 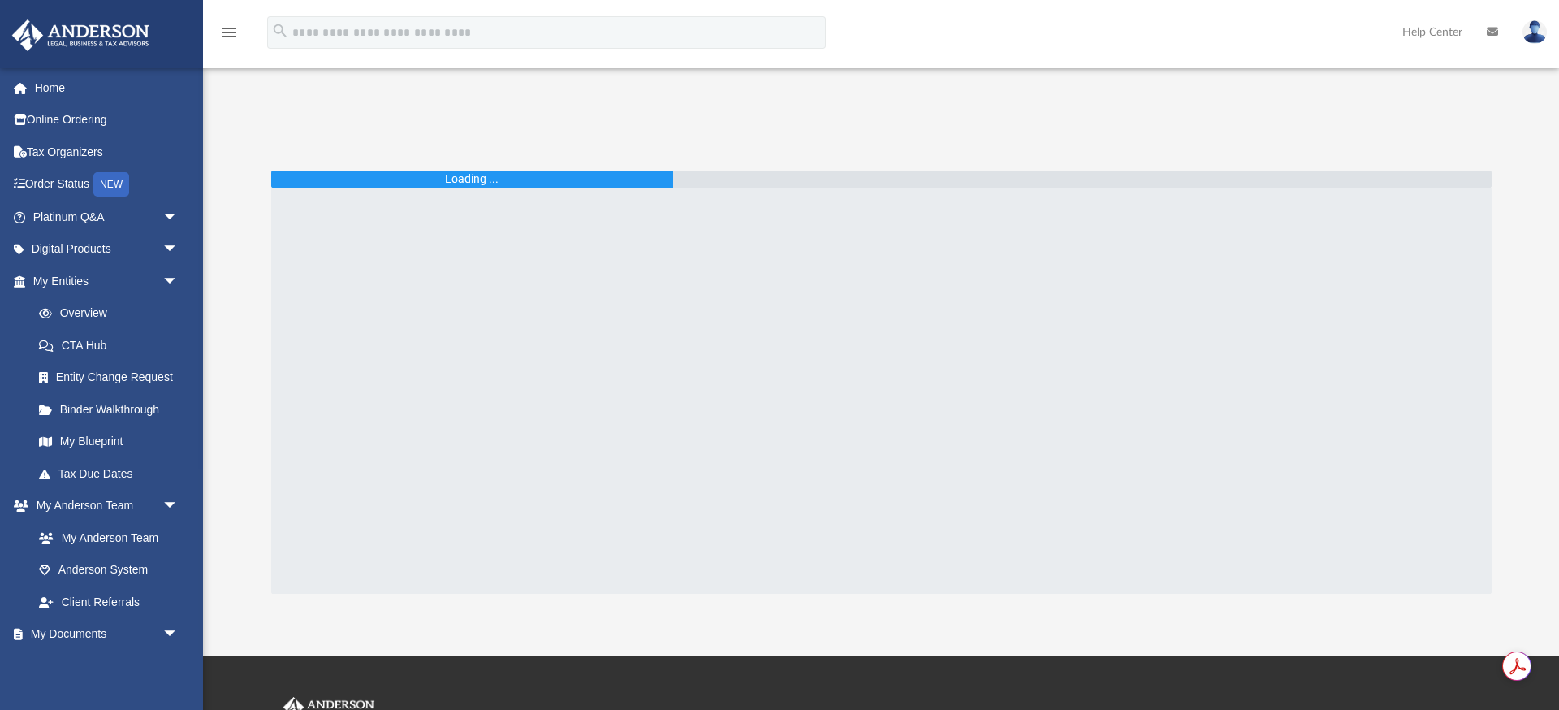 I want to click on a: Online Ordering, so click(x=107, y=120).